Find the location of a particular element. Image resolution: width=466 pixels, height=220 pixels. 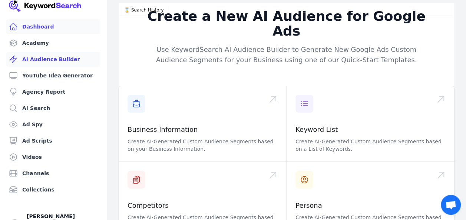

a: YouTube Idea Generator is located at coordinates (53, 76).